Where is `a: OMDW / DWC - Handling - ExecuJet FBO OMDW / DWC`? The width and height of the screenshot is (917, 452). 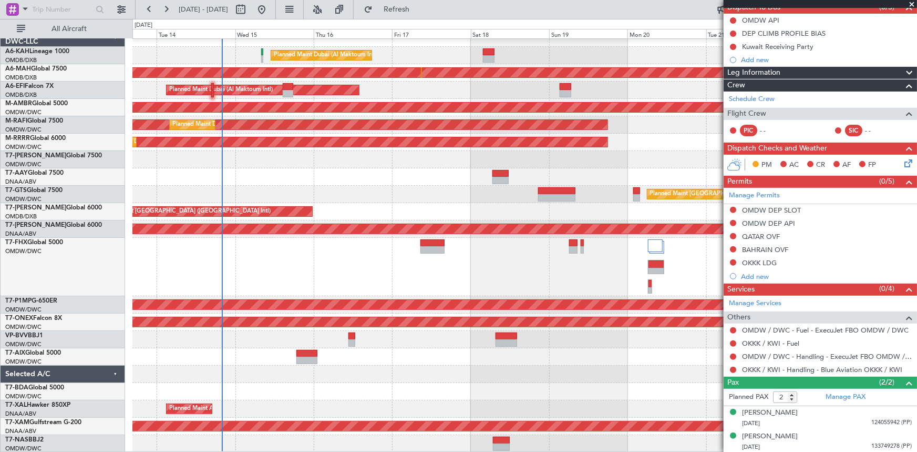
a: OMDW / DWC - Handling - ExecuJet FBO OMDW / DWC is located at coordinates (827, 356).